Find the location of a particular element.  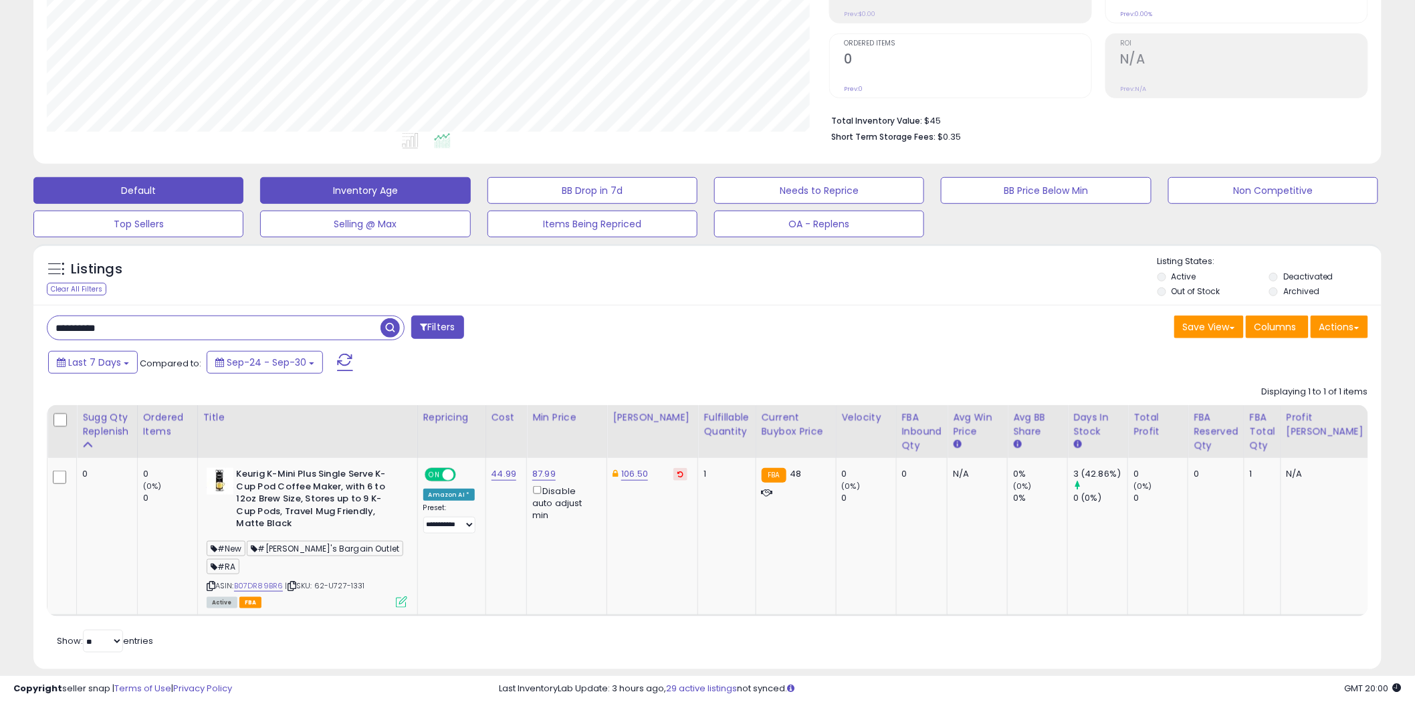

div: Preset: is located at coordinates (449, 518).